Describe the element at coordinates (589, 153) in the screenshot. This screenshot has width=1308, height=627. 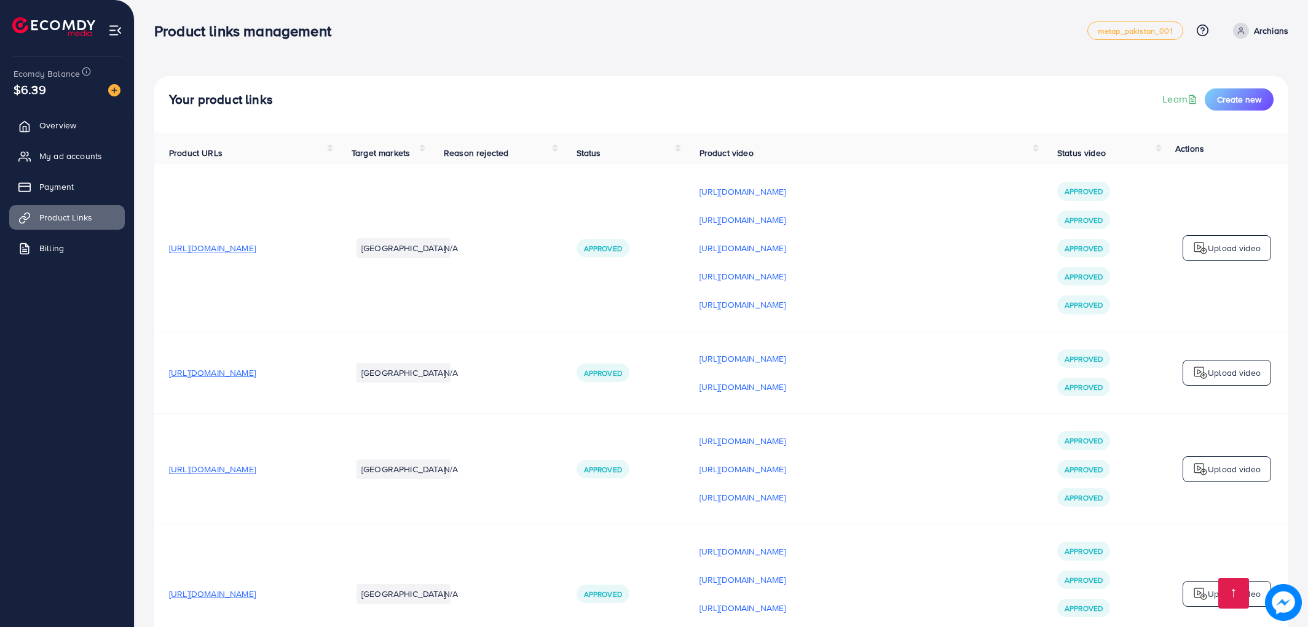
I see `span: Status` at that location.